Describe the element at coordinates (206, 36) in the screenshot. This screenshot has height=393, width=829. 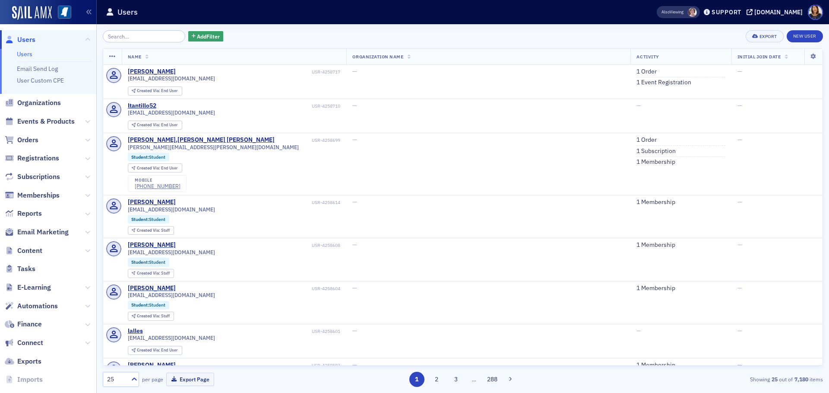
I see `button: AddFilter` at that location.